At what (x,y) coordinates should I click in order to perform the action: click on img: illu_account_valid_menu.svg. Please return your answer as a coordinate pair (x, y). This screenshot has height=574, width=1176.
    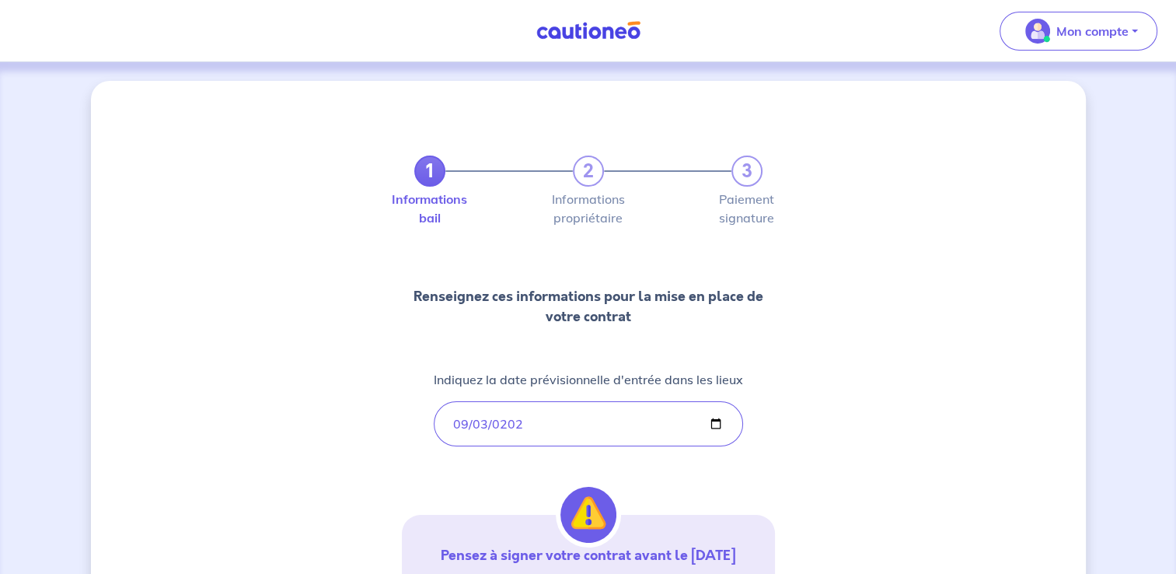
    Looking at the image, I should click on (1038, 31).